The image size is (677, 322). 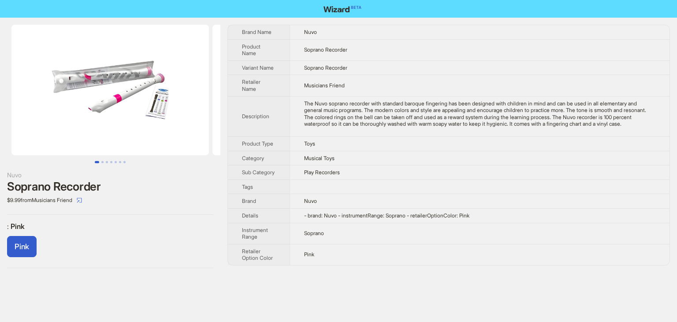 What do you see at coordinates (257, 254) in the screenshot?
I see `span: Retailer Option Color` at bounding box center [257, 254].